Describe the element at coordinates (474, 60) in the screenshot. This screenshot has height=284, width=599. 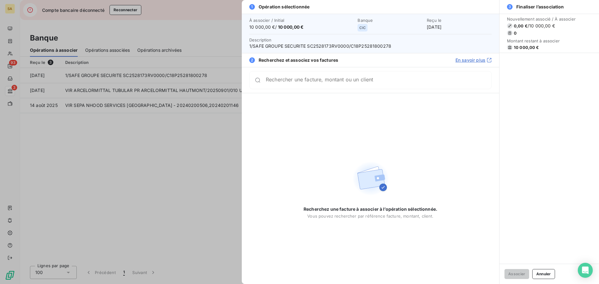
I see `a: En savoir plus` at that location.